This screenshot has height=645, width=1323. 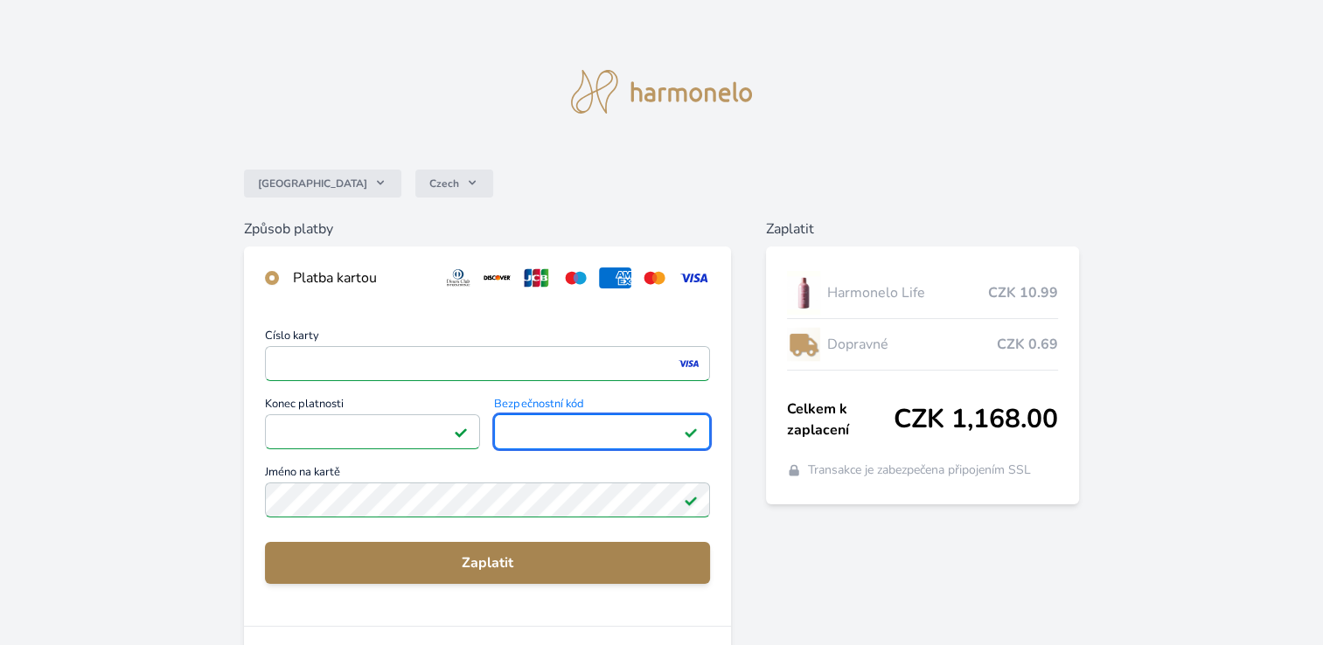 I want to click on img: diners.svg, so click(x=458, y=278).